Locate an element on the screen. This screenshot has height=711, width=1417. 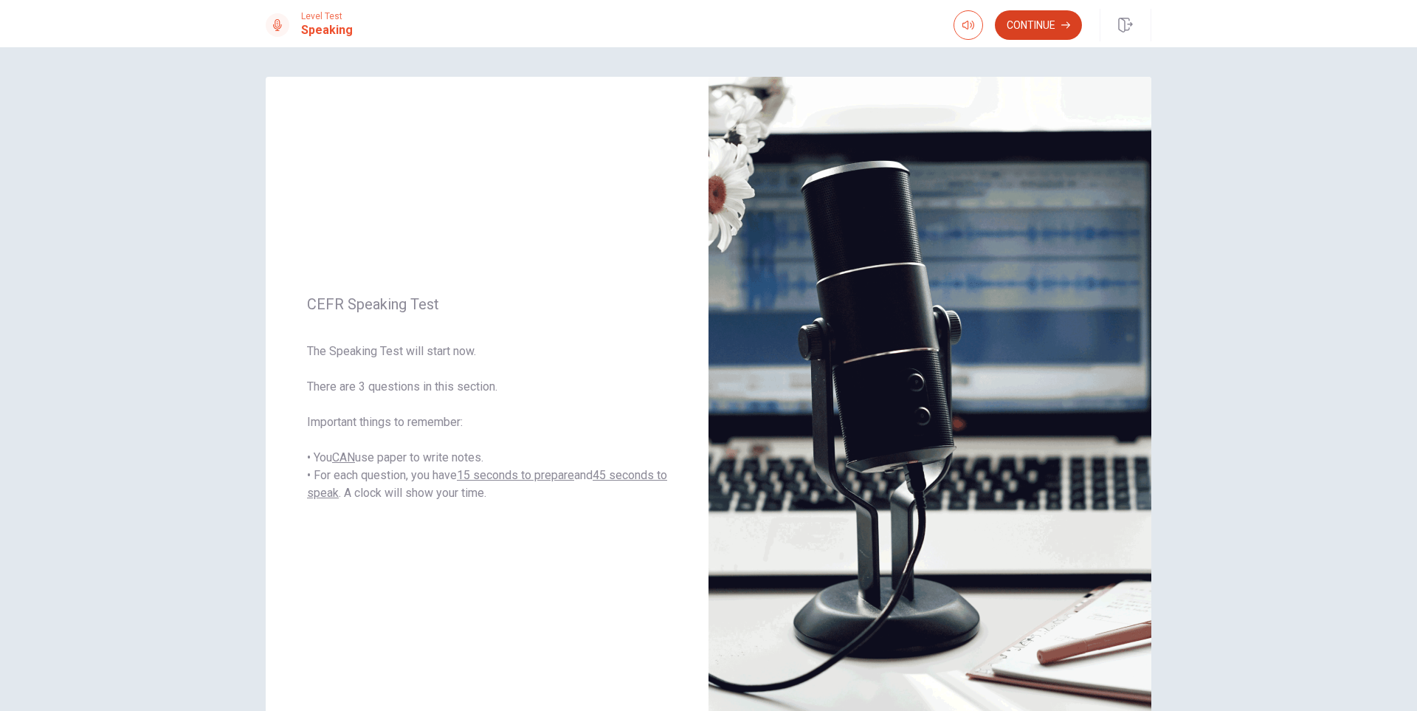
span: Level Test is located at coordinates (327, 16).